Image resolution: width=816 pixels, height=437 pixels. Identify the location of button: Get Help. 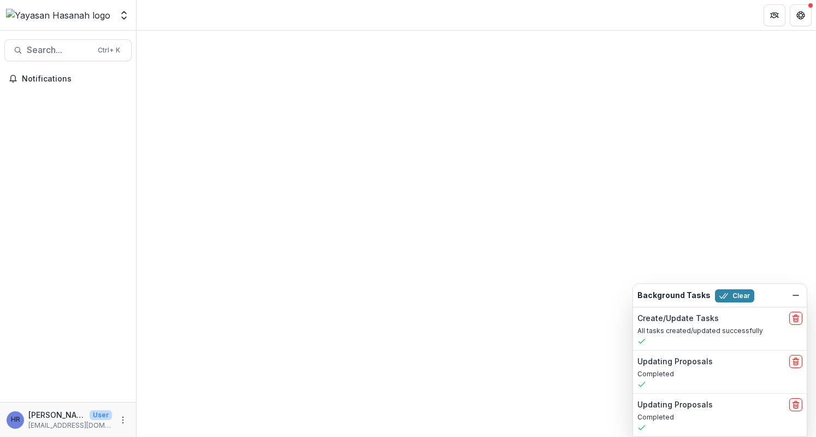
(801, 15).